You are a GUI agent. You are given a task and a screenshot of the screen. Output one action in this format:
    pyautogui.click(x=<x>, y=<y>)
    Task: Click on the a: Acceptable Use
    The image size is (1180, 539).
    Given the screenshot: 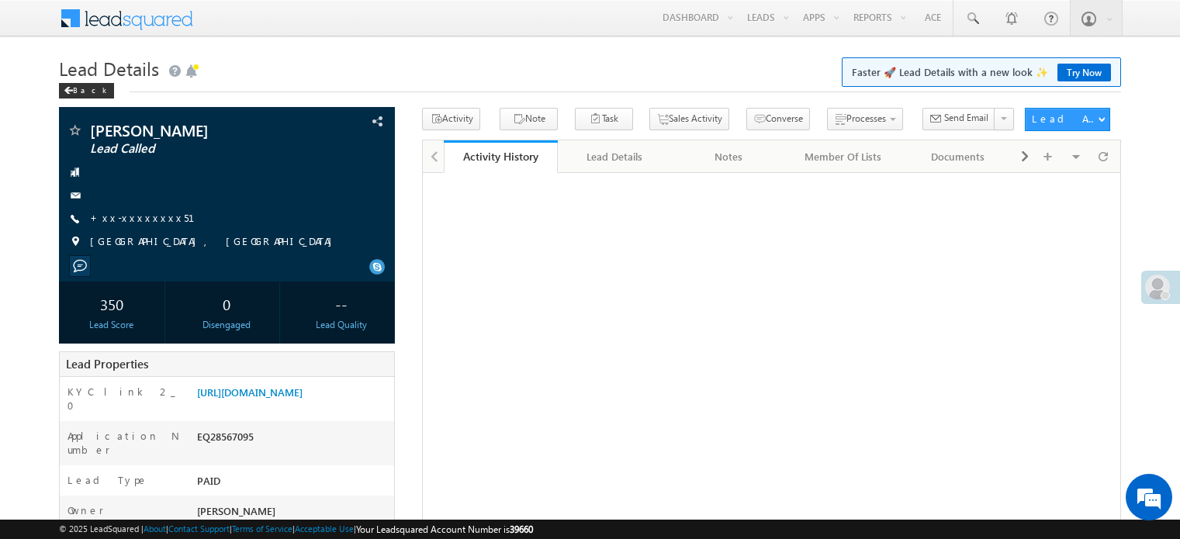 What is the action you would take?
    pyautogui.click(x=324, y=529)
    